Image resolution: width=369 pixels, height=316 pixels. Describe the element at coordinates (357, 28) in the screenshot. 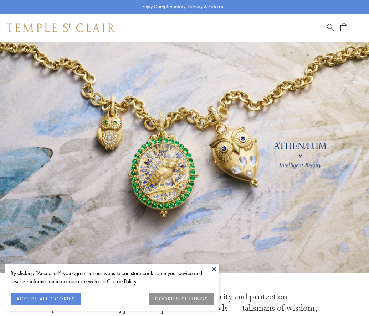

I see `button: Open navigation` at that location.